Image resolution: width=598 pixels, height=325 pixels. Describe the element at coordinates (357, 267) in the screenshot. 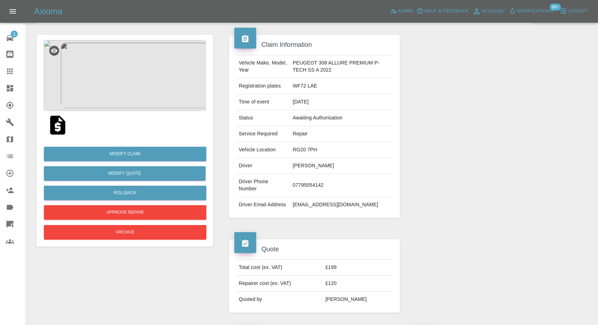

I see `td: £199` at that location.